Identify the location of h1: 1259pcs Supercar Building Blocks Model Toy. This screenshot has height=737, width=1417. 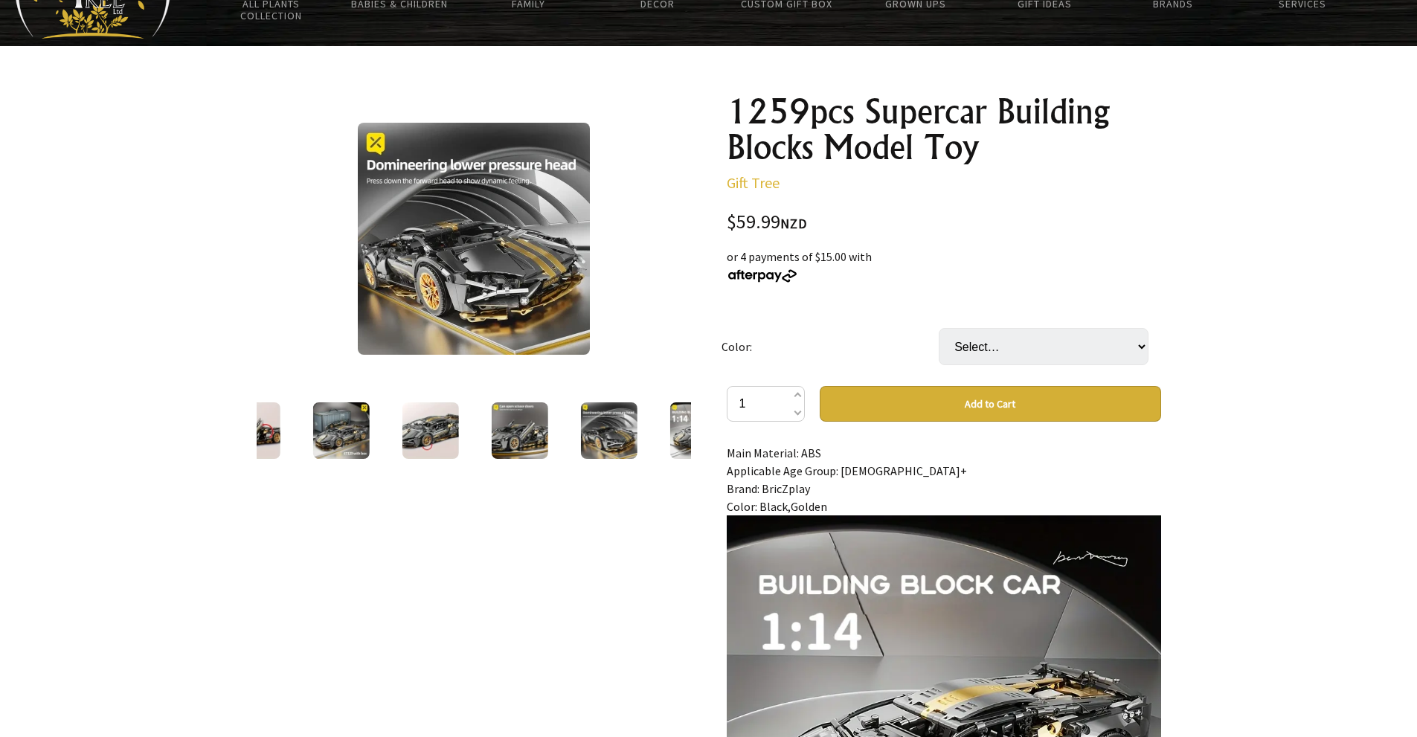
(944, 129).